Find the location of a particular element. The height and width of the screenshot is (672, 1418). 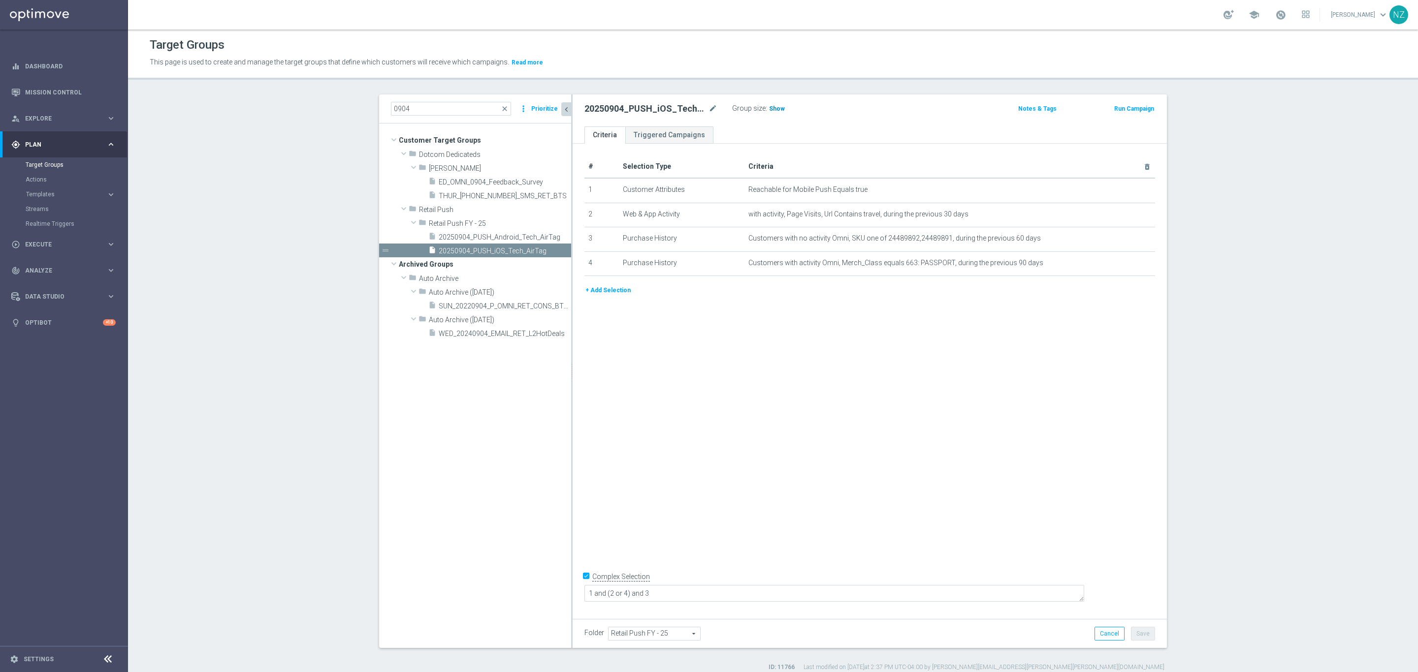

div: Templates is located at coordinates (66, 194).